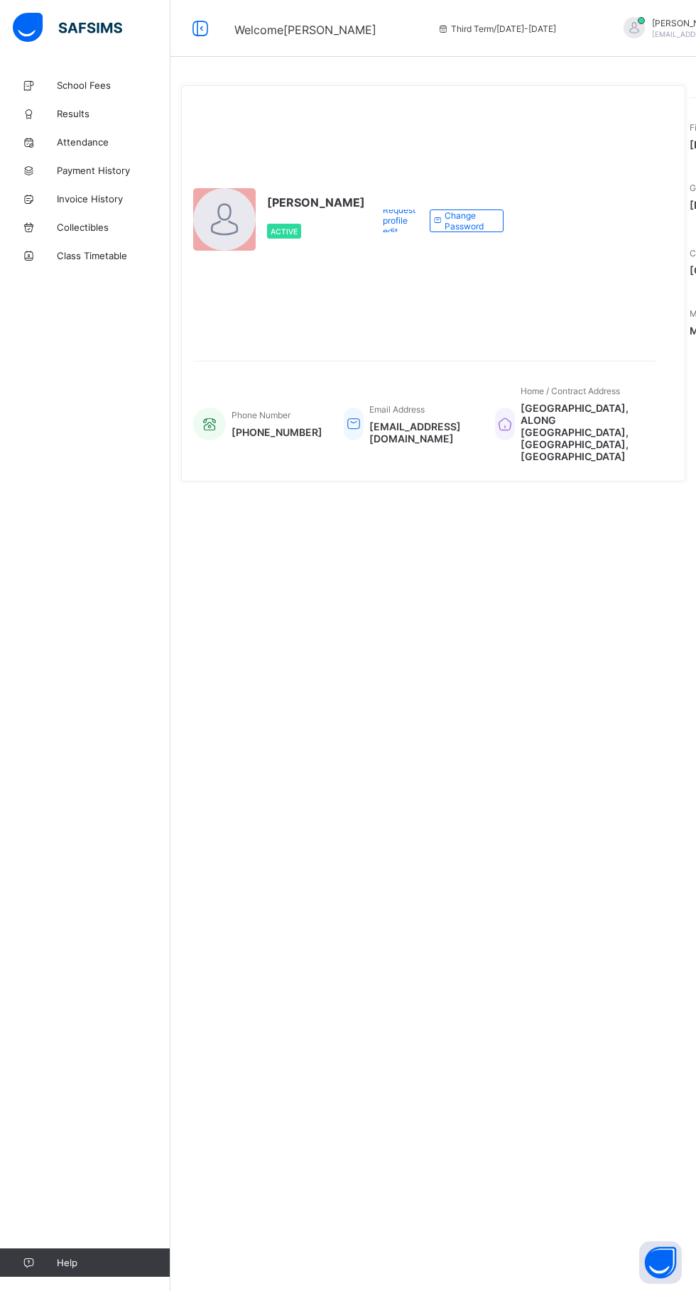  What do you see at coordinates (114, 114) in the screenshot?
I see `span: Results` at bounding box center [114, 114].